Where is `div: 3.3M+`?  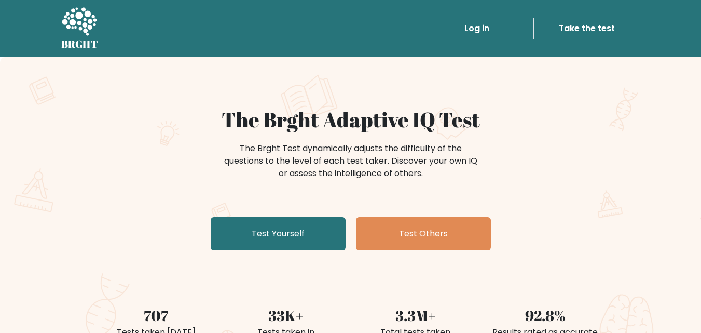 div: 3.3M+ is located at coordinates (416, 315).